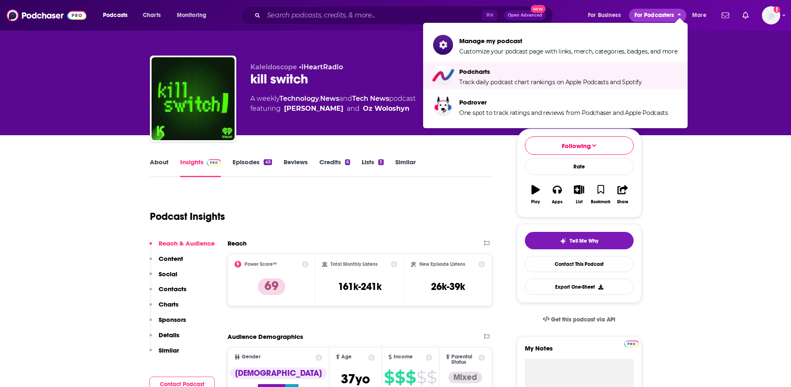 This screenshot has width=791, height=387. What do you see at coordinates (46, 15) in the screenshot?
I see `a: Podchaser - Follow, Share and Rate Podcasts` at bounding box center [46, 15].